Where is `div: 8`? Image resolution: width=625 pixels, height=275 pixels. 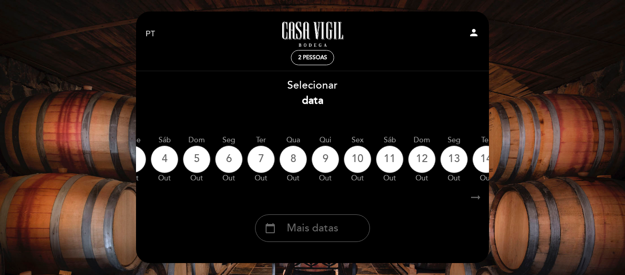
div: 8 is located at coordinates (293, 159).